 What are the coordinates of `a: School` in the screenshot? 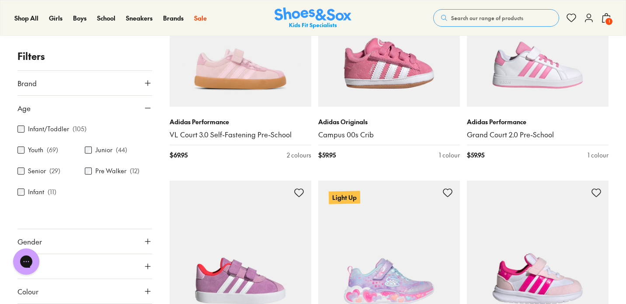 It's located at (106, 18).